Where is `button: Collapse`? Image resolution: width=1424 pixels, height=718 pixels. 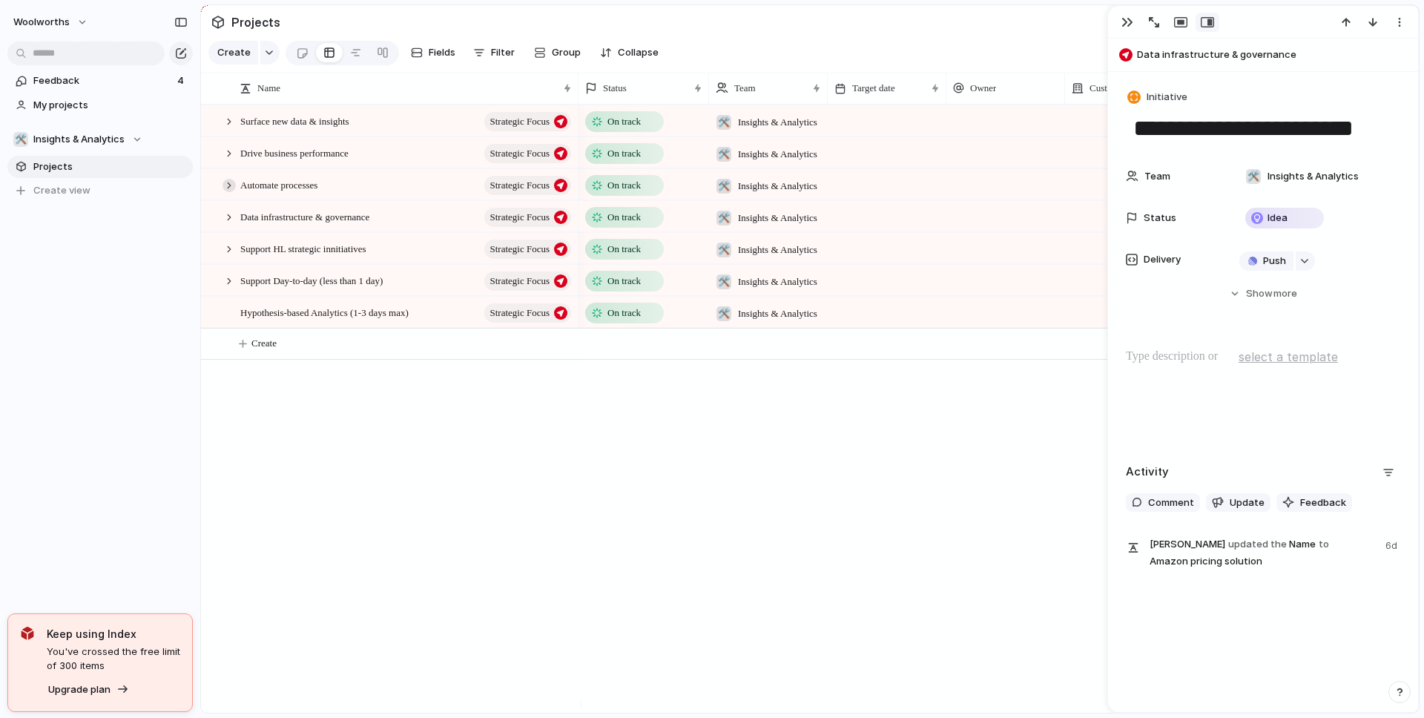 button: Collapse is located at coordinates (629, 53).